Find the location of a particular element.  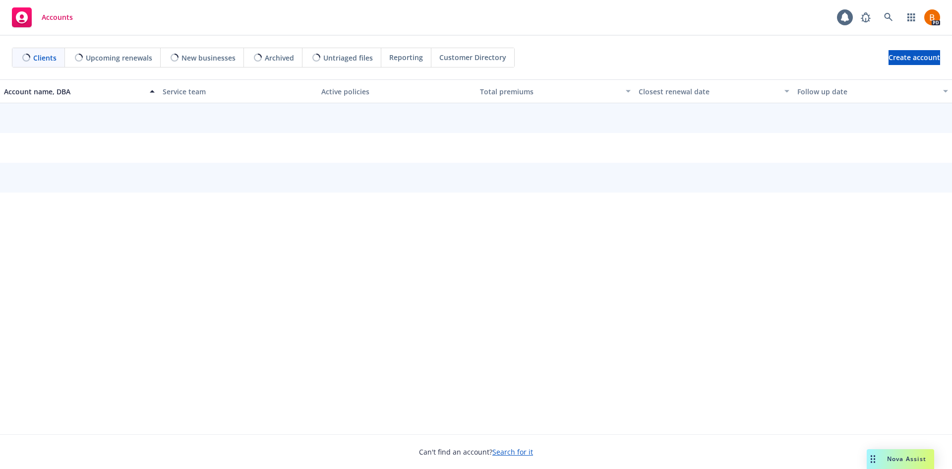

a: Switch app is located at coordinates (911, 17).